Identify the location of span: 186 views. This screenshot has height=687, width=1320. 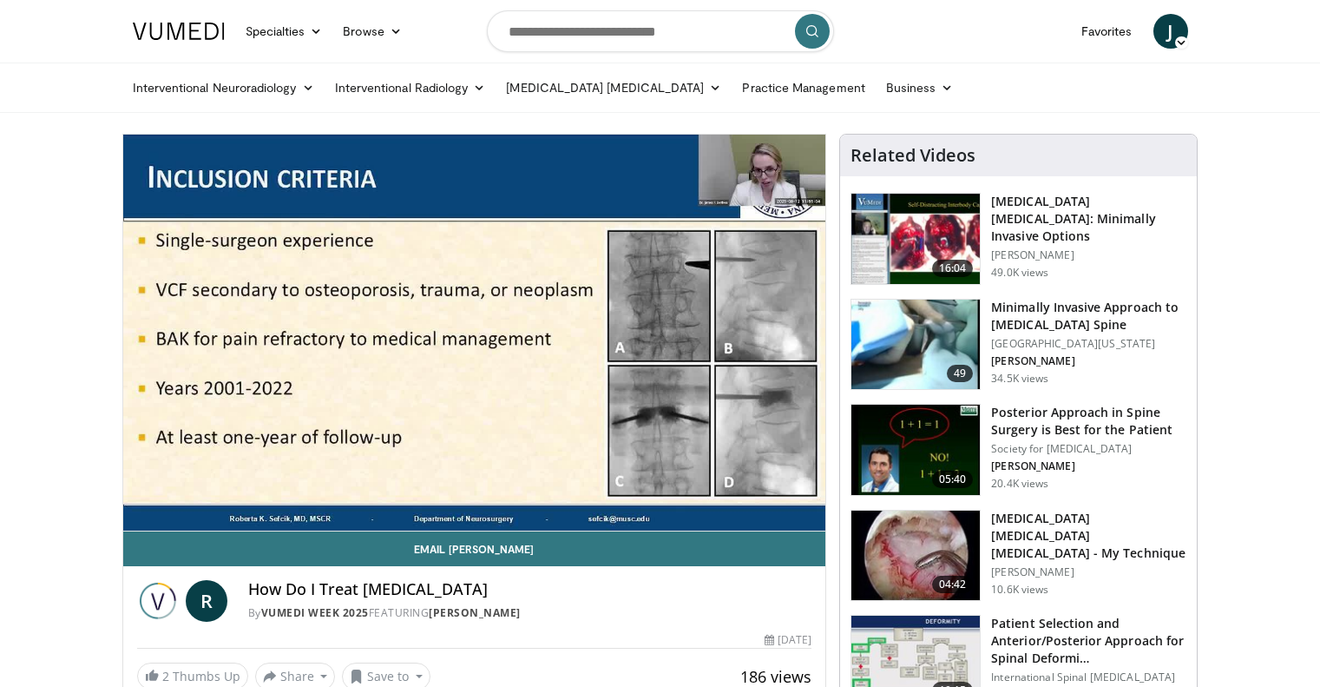
(776, 676).